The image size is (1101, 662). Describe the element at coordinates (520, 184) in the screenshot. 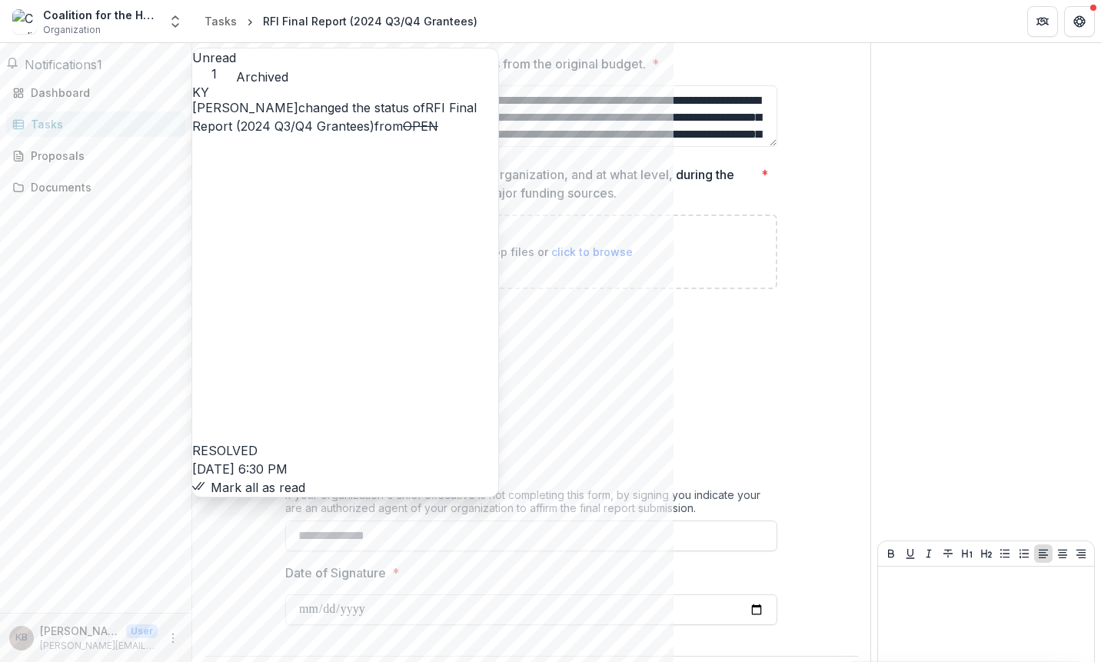

I see `p: 4. Who else funded this program or organization, and at what level, during the grant period? Atta...` at that location.